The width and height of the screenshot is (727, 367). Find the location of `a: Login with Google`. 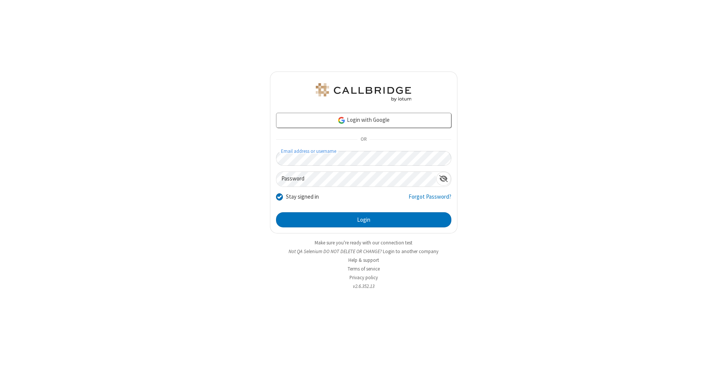

a: Login with Google is located at coordinates (363, 120).